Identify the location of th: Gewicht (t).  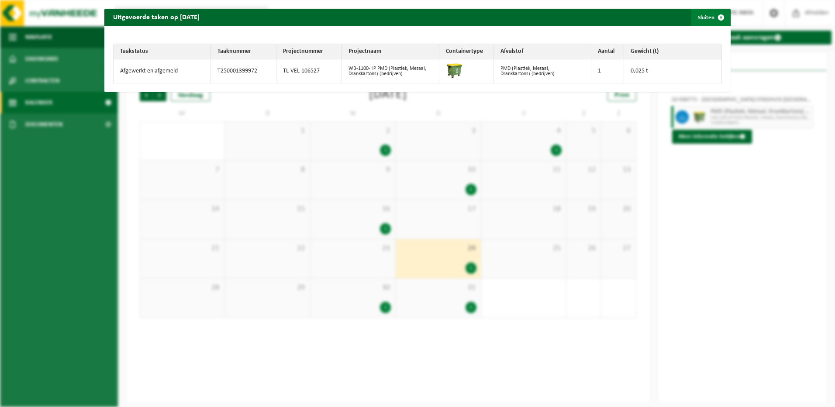
(673, 52).